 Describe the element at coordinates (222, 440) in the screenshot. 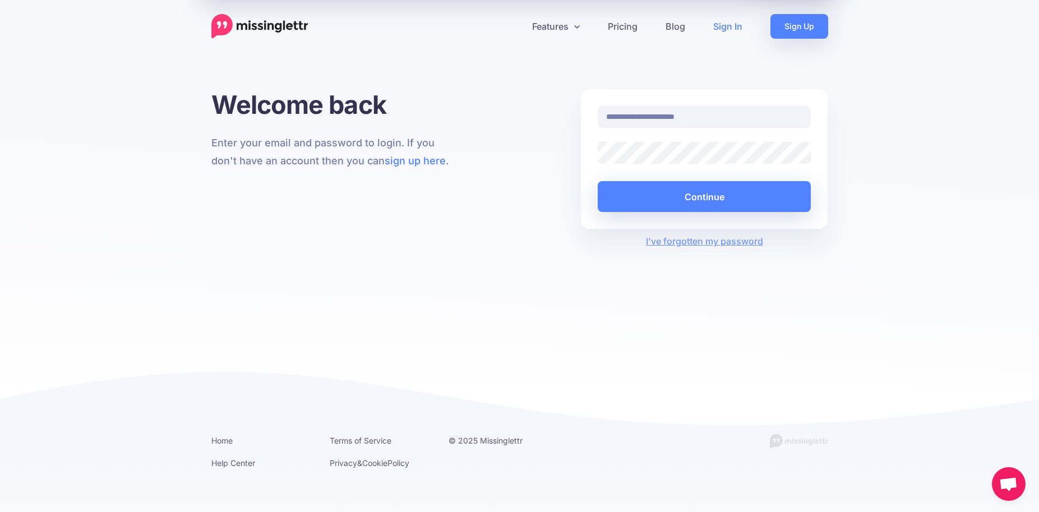

I see `a: Home` at that location.